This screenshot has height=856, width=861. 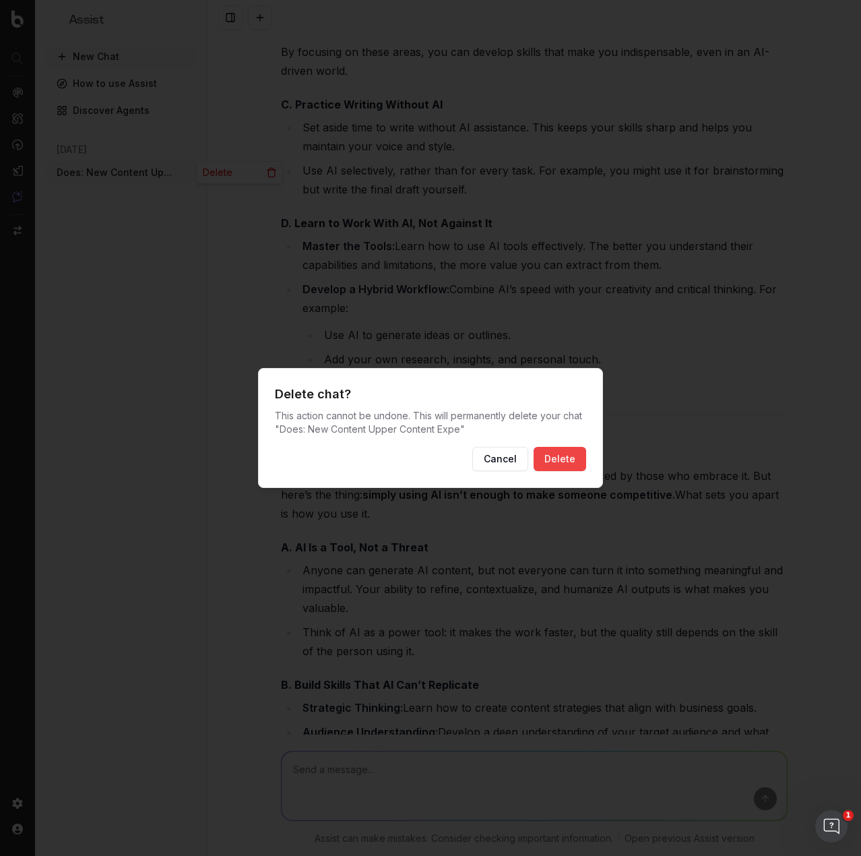 I want to click on button: Cancel, so click(x=500, y=459).